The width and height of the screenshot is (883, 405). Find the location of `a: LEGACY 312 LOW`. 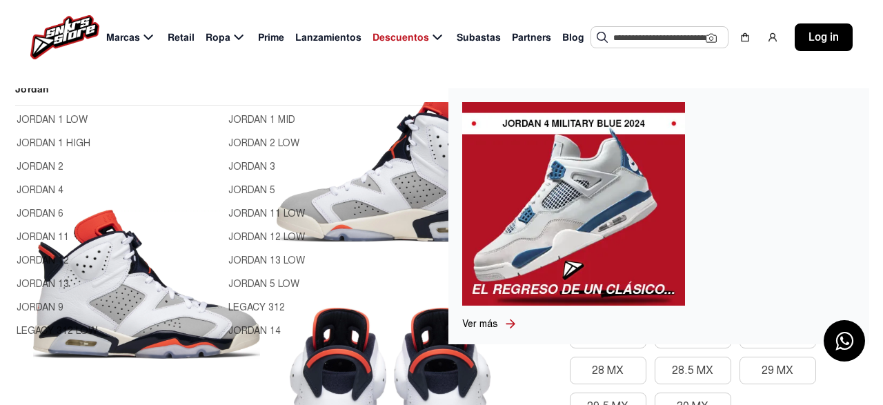

a: LEGACY 312 LOW is located at coordinates (118, 331).